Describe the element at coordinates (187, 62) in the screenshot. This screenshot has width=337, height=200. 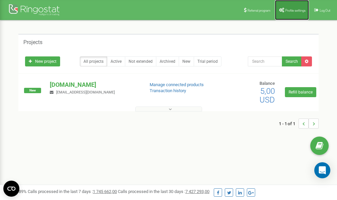
I see `a: New` at that location.